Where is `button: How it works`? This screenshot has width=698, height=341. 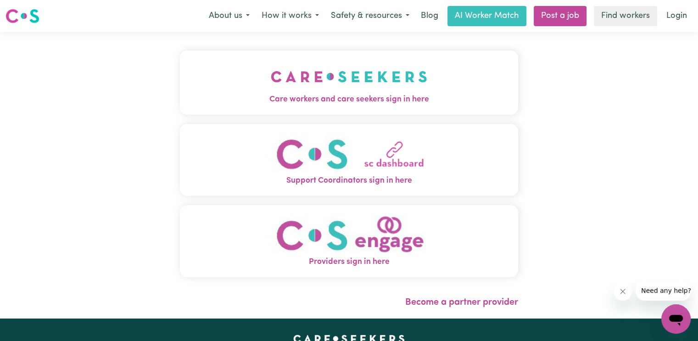
button: How it works is located at coordinates (290, 16).